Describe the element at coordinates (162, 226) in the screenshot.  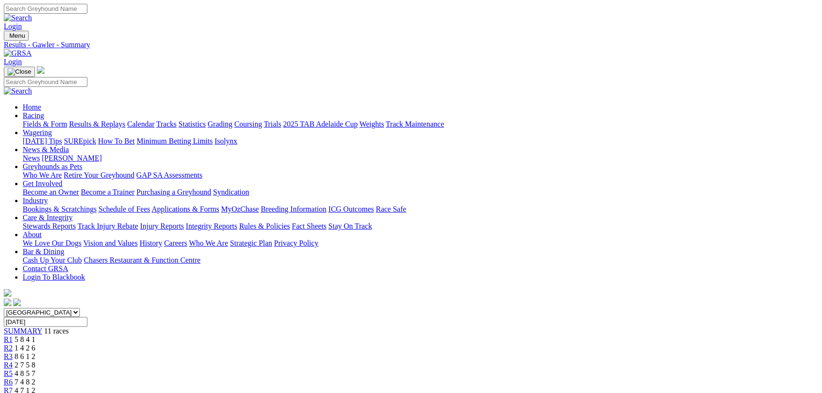
I see `a: Injury Reports` at that location.